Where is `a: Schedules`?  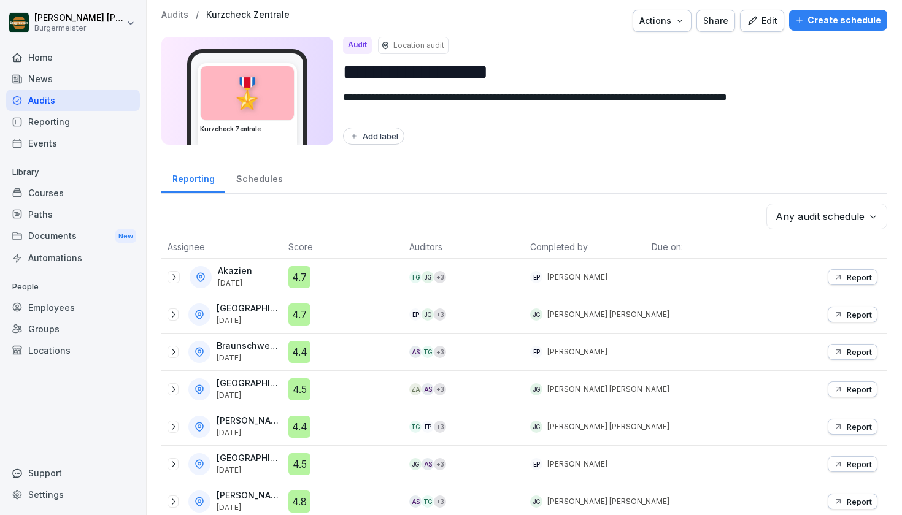
a: Schedules is located at coordinates (259, 177).